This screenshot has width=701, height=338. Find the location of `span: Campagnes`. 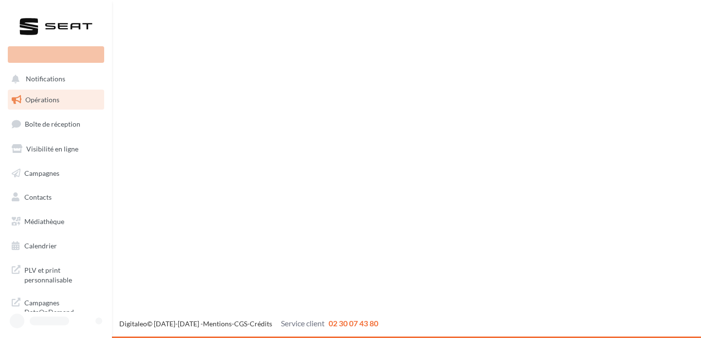

span: Campagnes is located at coordinates (42, 172).